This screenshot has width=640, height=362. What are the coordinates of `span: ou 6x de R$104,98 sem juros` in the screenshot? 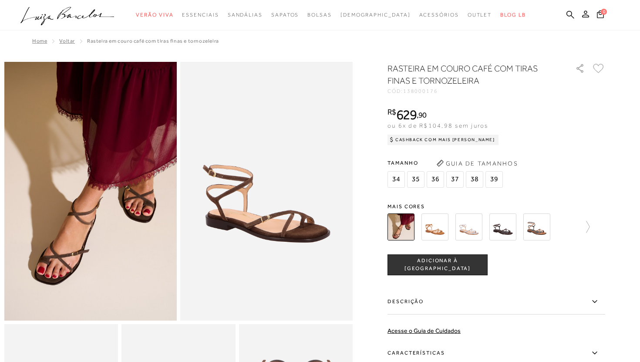 It's located at (438, 125).